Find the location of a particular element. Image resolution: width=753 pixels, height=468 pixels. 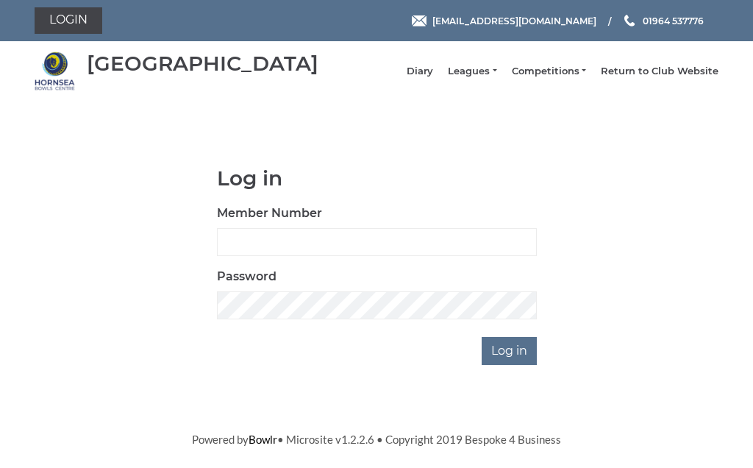

label: Password is located at coordinates (246, 277).